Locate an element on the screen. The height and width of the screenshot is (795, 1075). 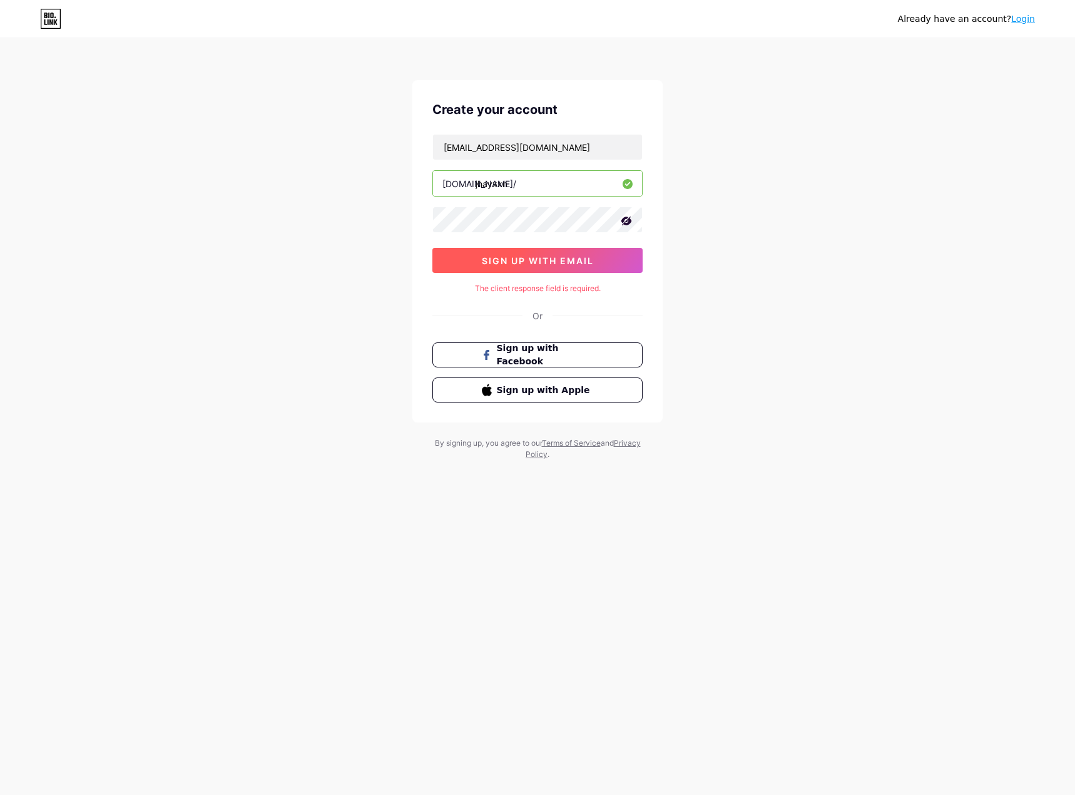
div: The client response field is required. is located at coordinates (538, 289).